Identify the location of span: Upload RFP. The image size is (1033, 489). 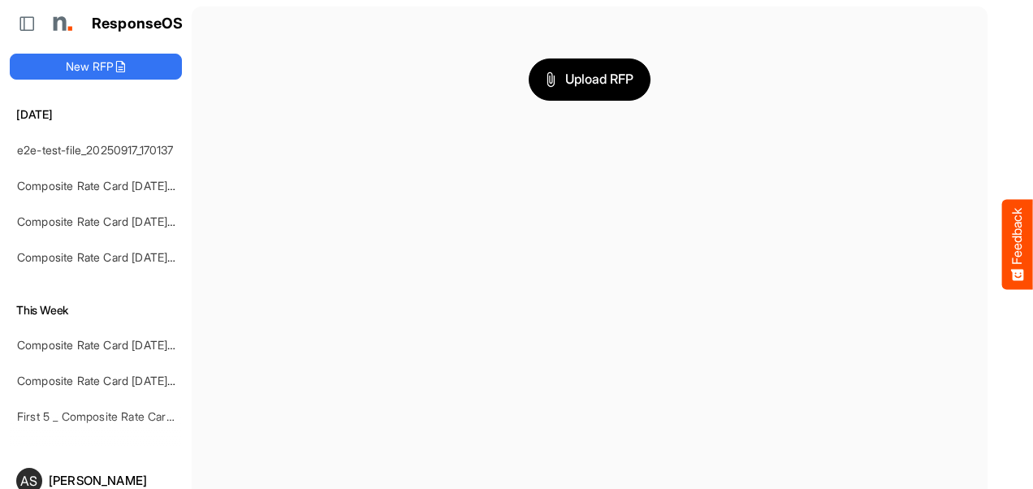
(589, 80).